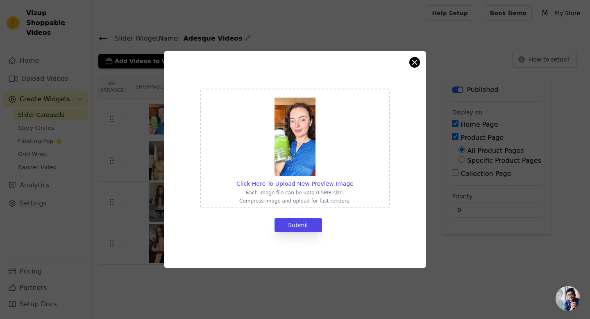 This screenshot has width=590, height=319. What do you see at coordinates (568, 298) in the screenshot?
I see `div: Open chat` at bounding box center [568, 298].